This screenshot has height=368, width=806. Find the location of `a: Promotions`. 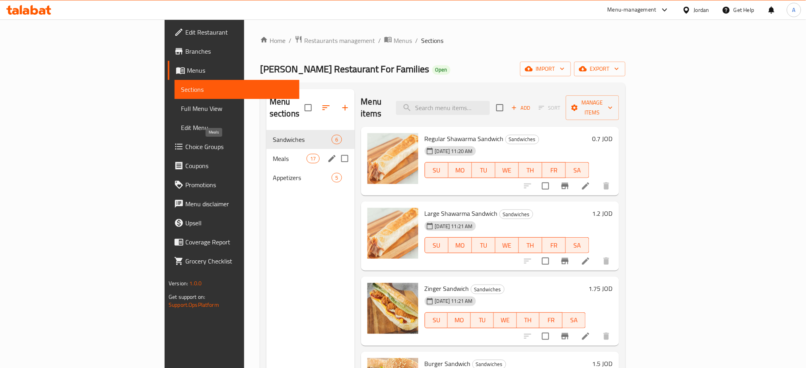

a: Promotions is located at coordinates (233, 185).